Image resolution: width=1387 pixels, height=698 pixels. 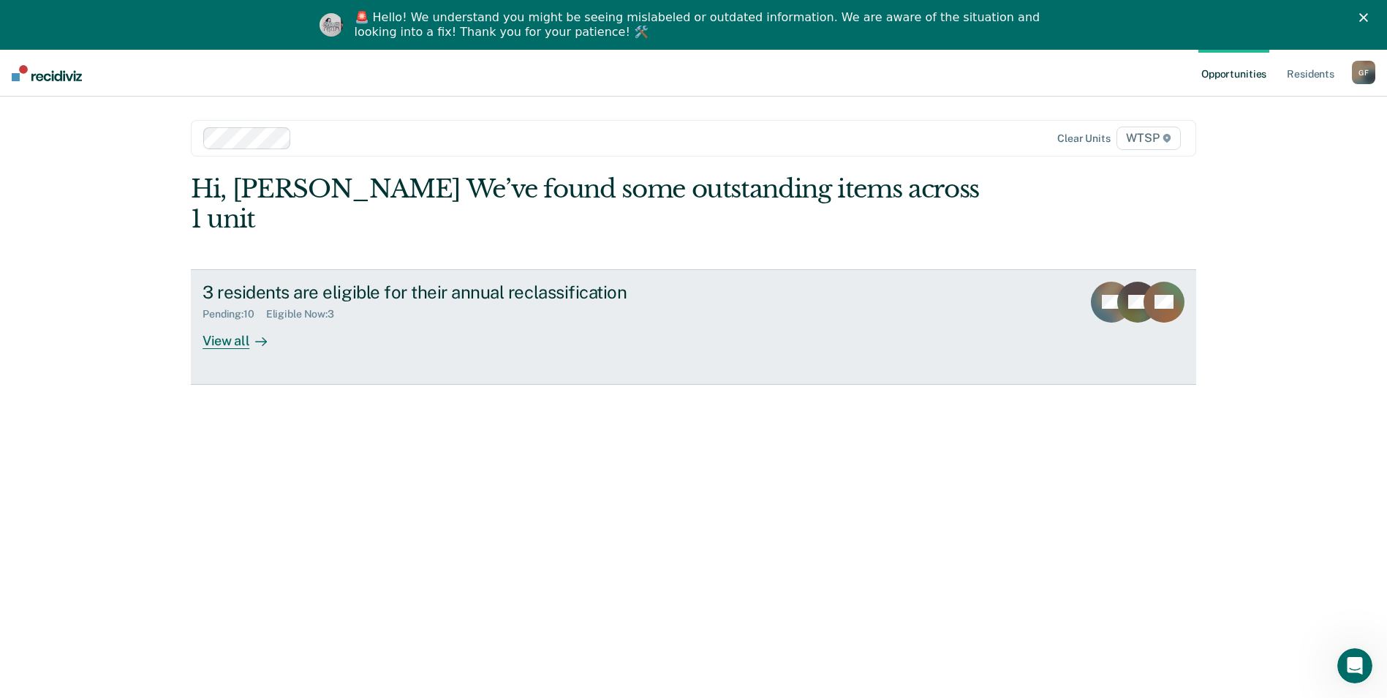 I want to click on img: Recidiviz, so click(x=47, y=73).